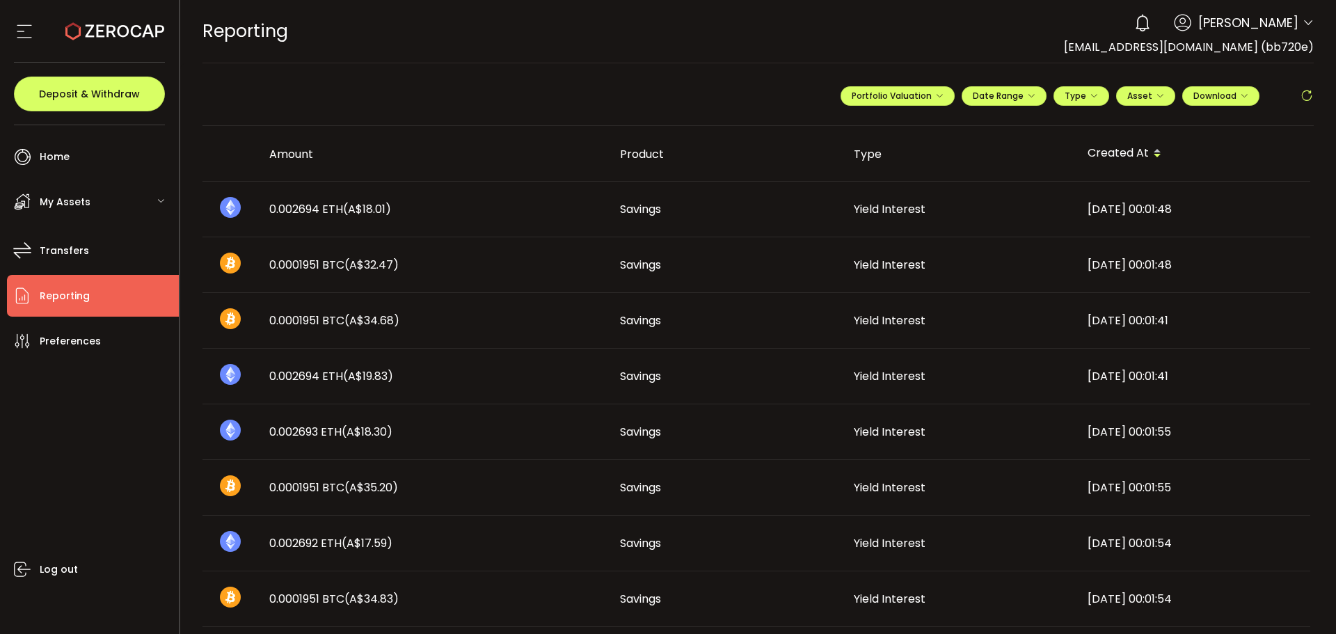  I want to click on div: Type, so click(960, 154).